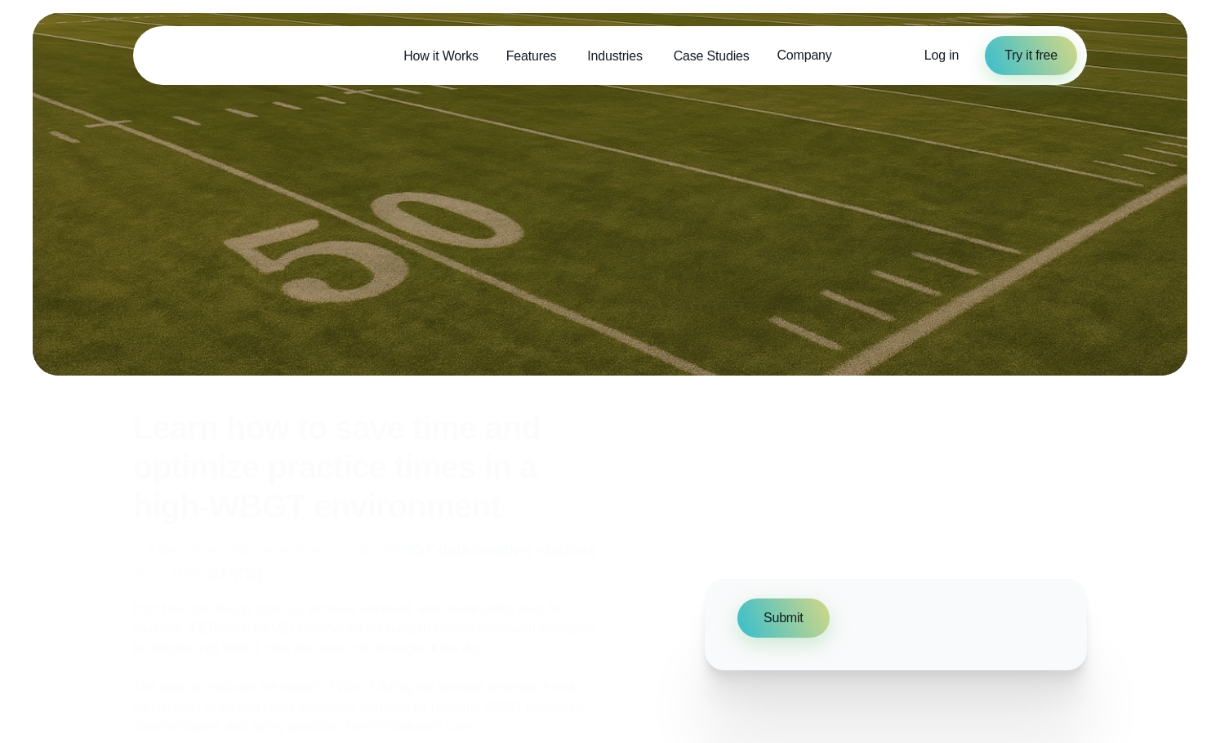  What do you see at coordinates (532, 56) in the screenshot?
I see `span: Features` at bounding box center [532, 56].